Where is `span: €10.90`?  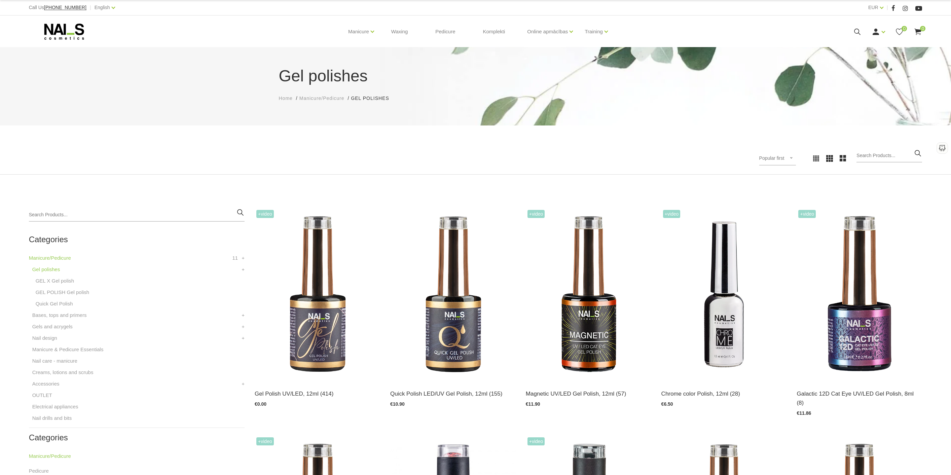
span: €10.90 is located at coordinates (397, 404).